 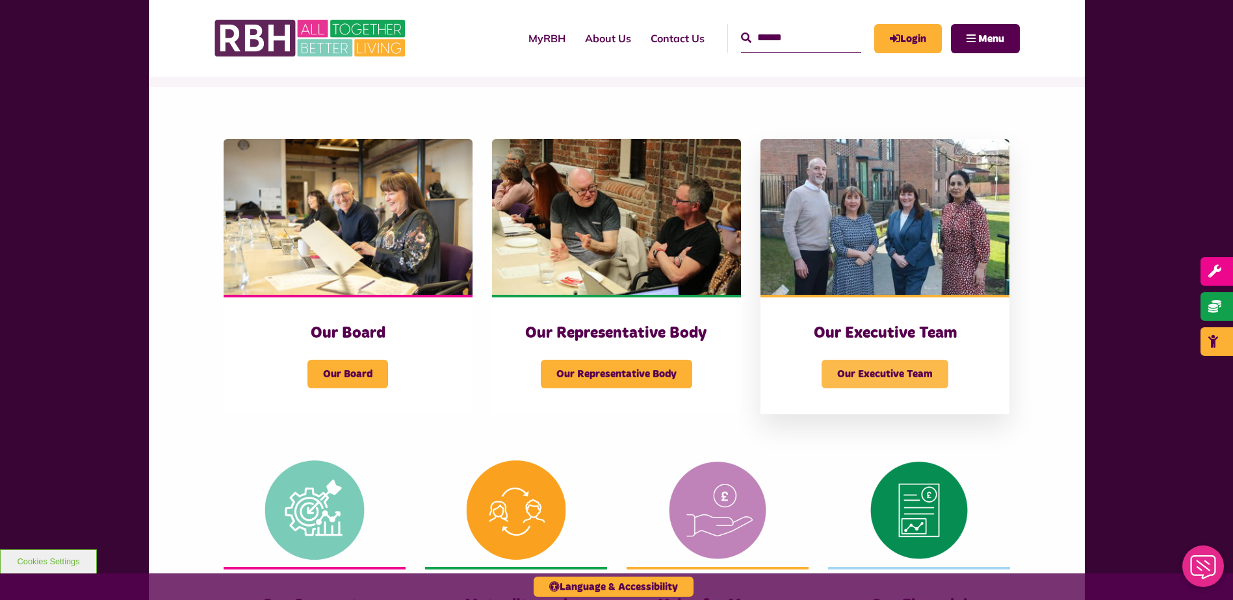 I want to click on span: Our Board, so click(x=348, y=374).